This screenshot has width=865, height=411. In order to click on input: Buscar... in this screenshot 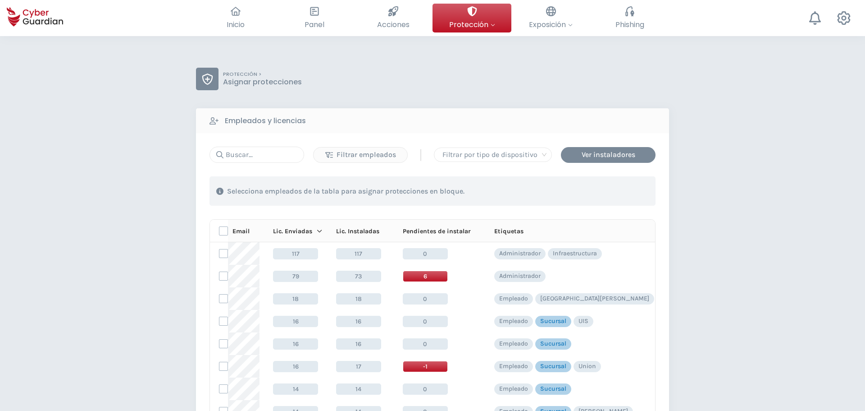, I will do `click(257, 155)`.